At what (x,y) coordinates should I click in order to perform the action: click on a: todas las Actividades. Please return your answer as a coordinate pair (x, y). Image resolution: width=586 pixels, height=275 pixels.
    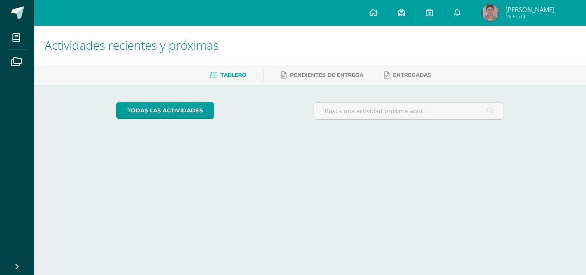
    Looking at the image, I should click on (165, 110).